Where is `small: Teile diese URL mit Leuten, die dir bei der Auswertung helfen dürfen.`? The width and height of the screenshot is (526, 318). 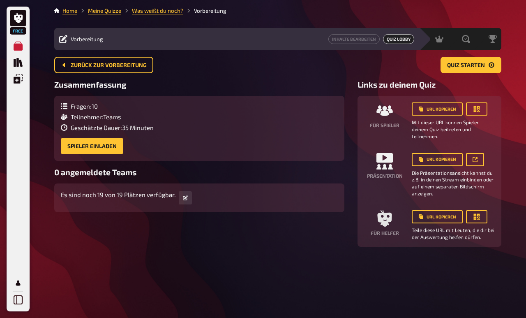 small: Teile diese URL mit Leuten, die dir bei der Auswertung helfen dürfen. is located at coordinates (453, 233).